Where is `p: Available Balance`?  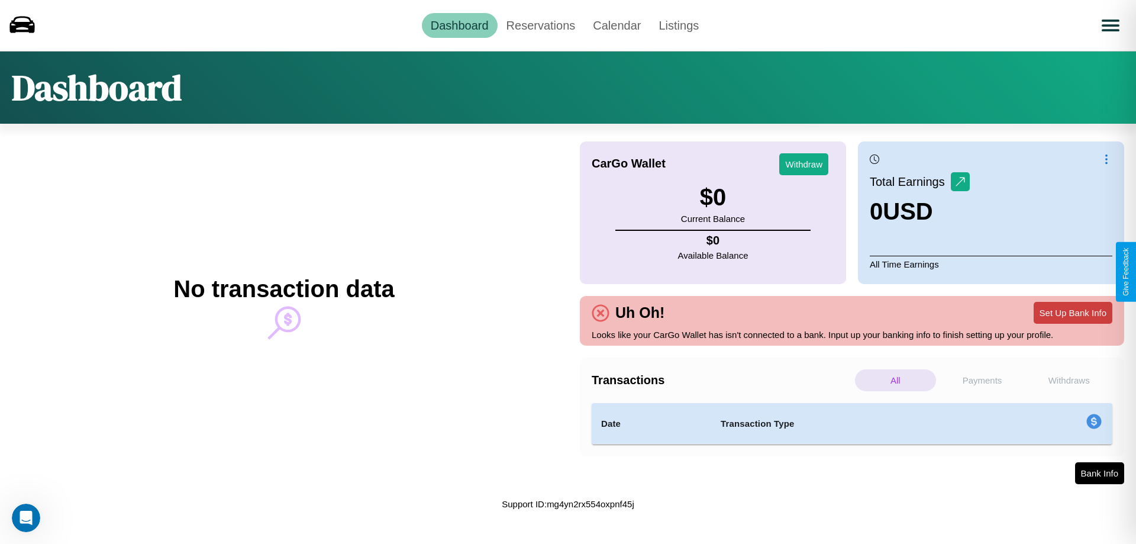 p: Available Balance is located at coordinates (713, 255).